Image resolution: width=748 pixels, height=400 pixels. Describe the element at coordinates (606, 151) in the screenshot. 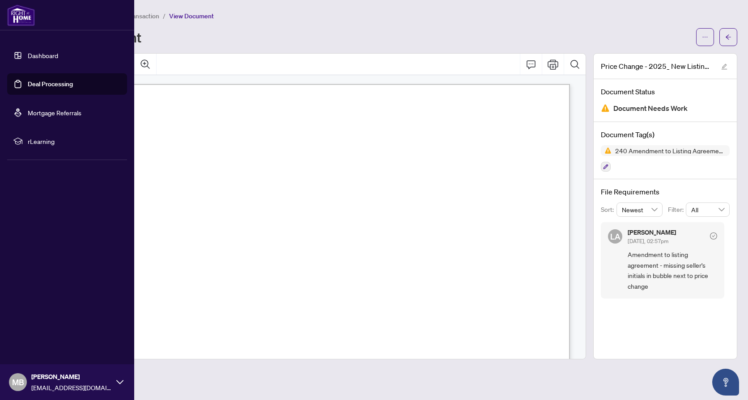

I see `img: Status Icon` at that location.